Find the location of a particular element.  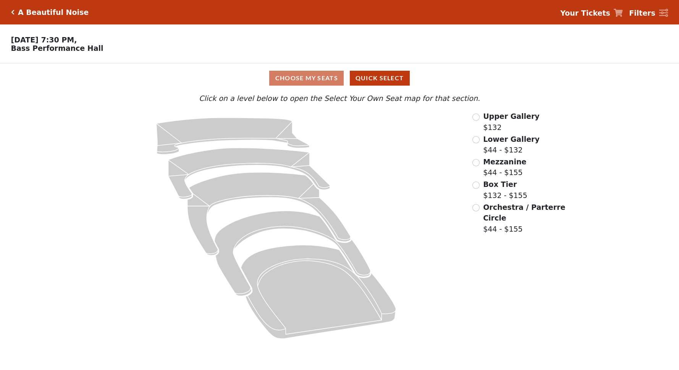

span: Orchestra / Parterre Circle is located at coordinates (524, 212).